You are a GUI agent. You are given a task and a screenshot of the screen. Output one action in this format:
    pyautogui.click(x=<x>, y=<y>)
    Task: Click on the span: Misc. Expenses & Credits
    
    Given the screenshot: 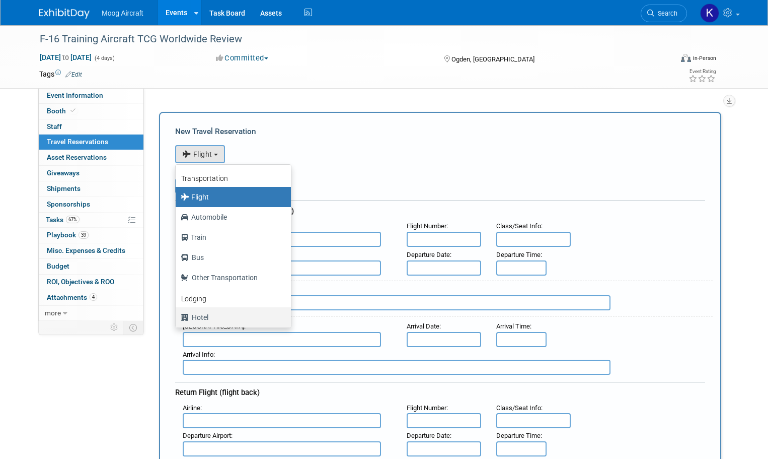 What is the action you would take?
    pyautogui.click(x=86, y=250)
    